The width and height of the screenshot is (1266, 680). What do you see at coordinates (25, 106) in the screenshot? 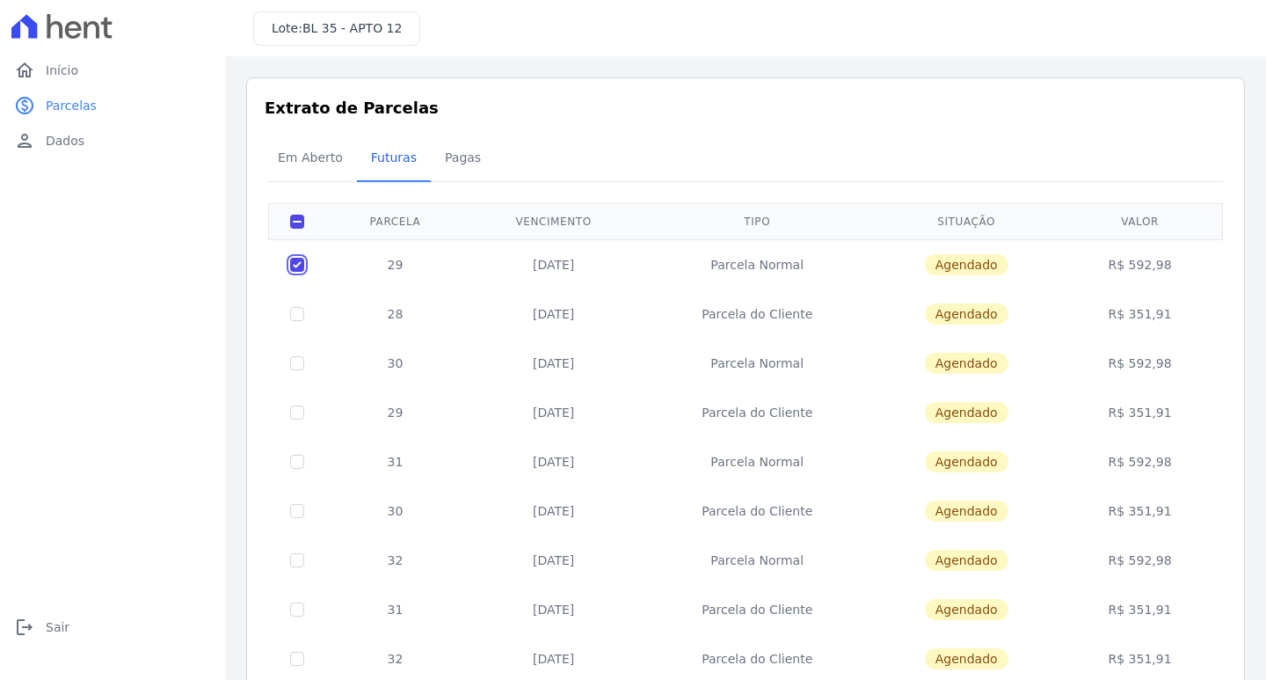
I see `i: paid` at bounding box center [25, 106].